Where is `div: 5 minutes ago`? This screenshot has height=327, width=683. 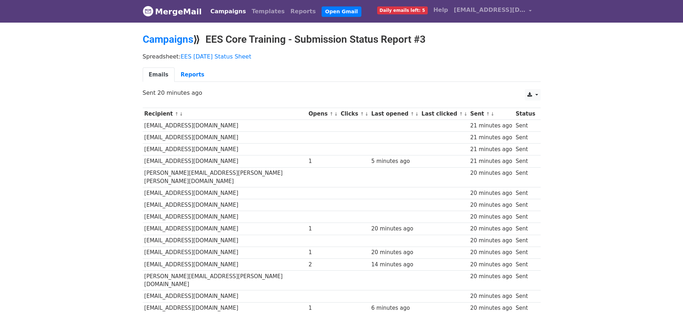 div: 5 minutes ago is located at coordinates (395, 161).